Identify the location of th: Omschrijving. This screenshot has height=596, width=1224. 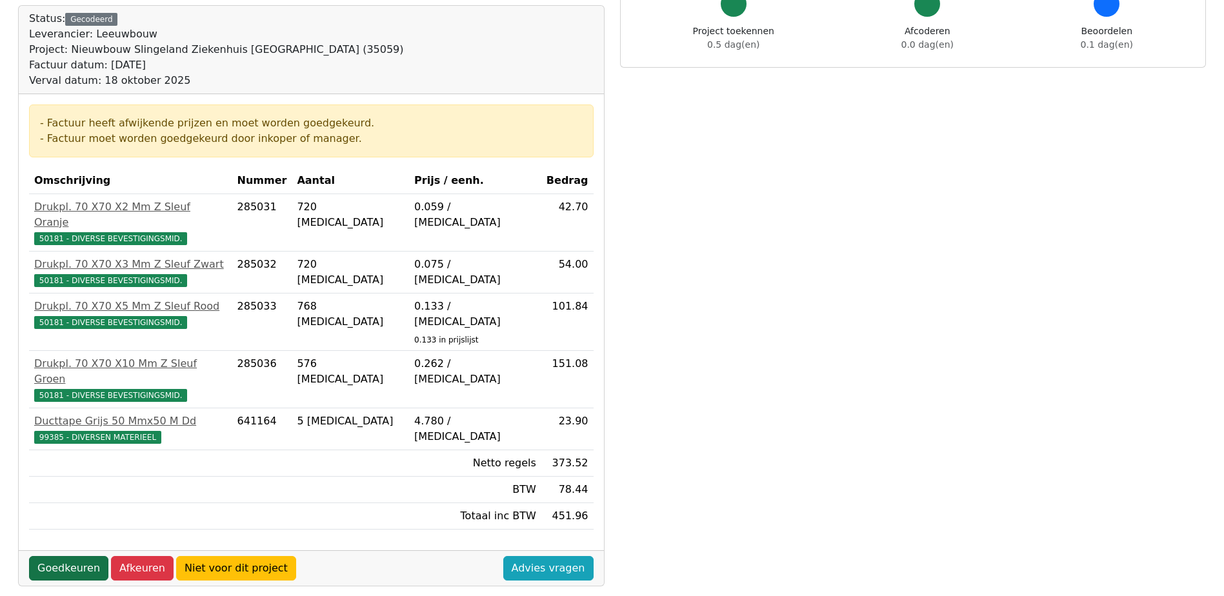
(130, 181).